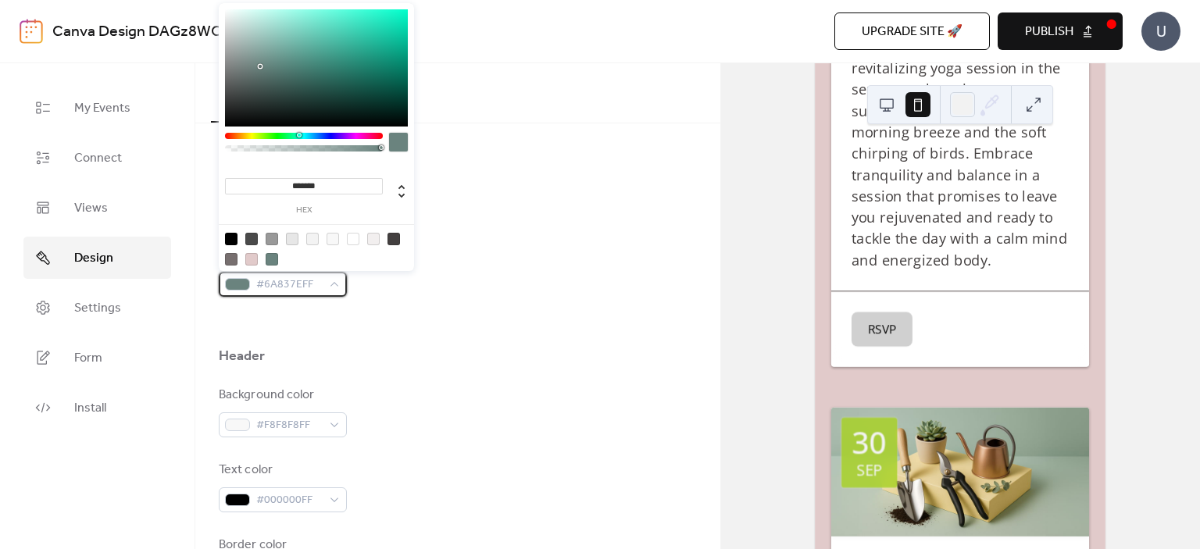  Describe the element at coordinates (97, 408) in the screenshot. I see `a: Install` at that location.